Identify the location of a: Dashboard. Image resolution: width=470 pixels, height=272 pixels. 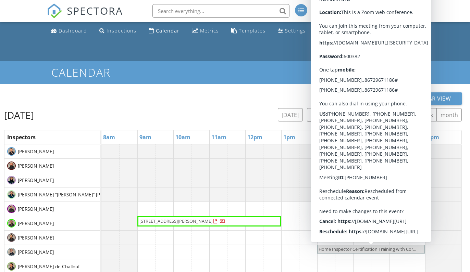
(69, 31).